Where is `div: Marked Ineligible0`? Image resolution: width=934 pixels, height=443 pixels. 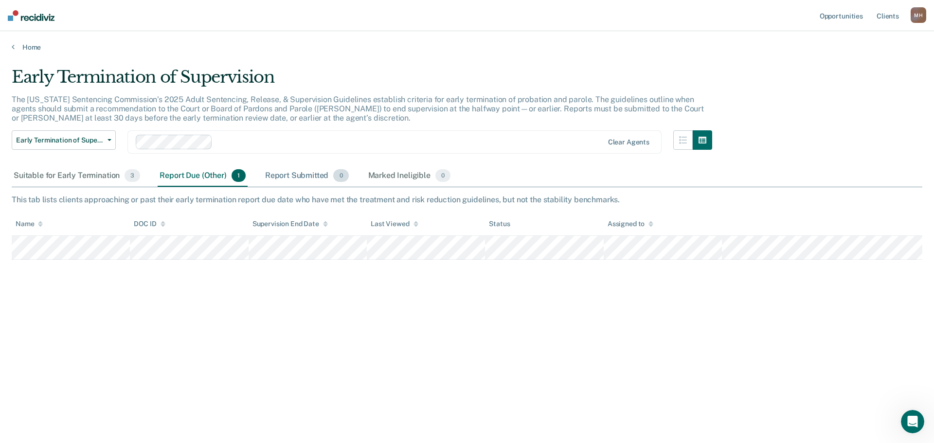 div: Marked Ineligible0 is located at coordinates (409, 176).